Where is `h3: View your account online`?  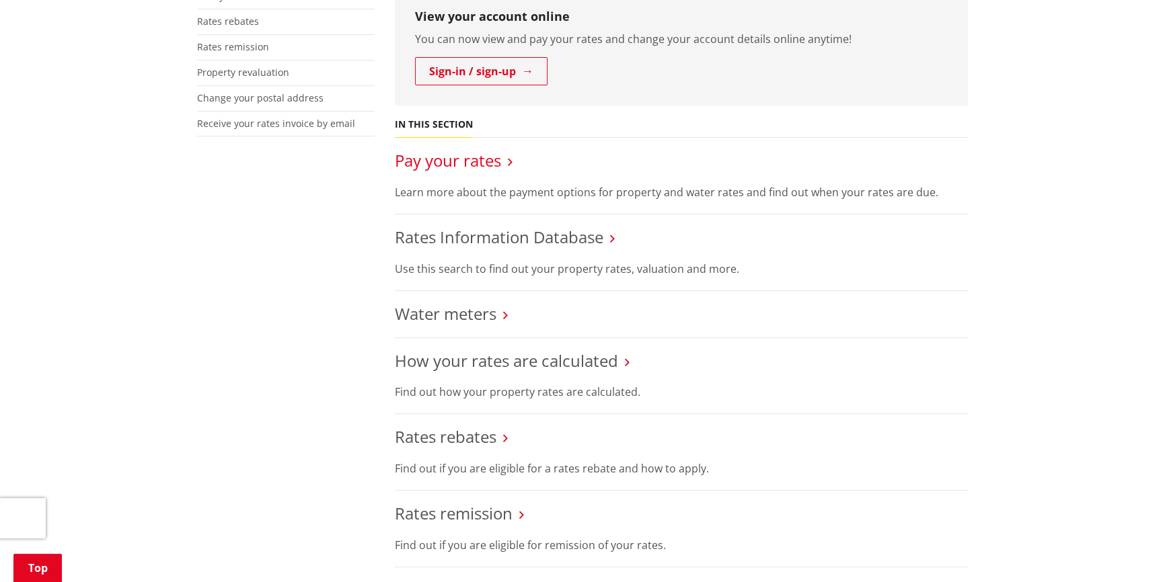
h3: View your account online is located at coordinates (681, 17).